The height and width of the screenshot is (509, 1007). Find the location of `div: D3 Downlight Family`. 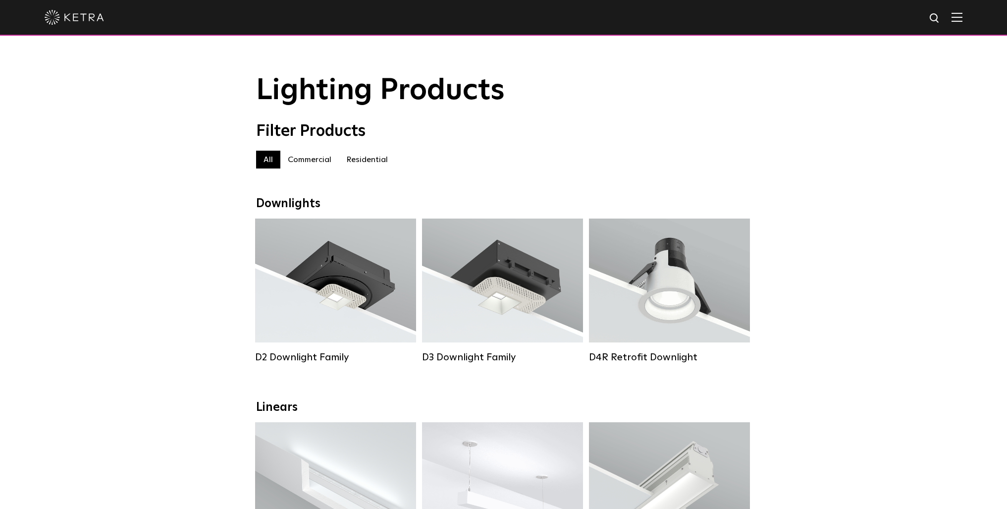

div: D3 Downlight Family is located at coordinates (502, 357).